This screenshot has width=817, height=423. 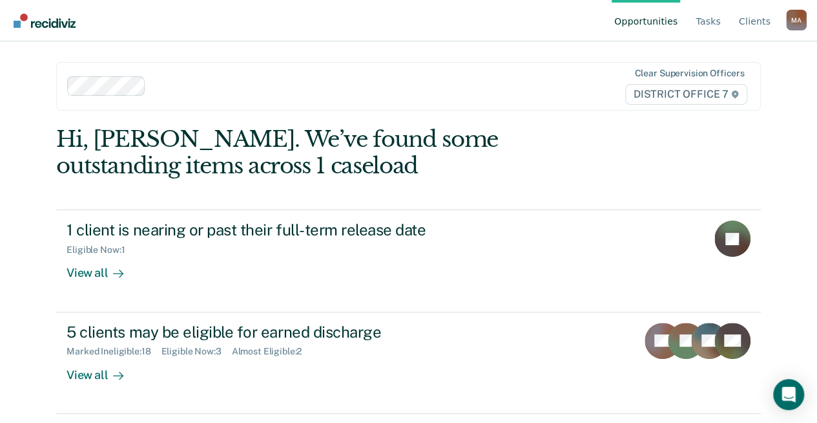 I want to click on div: Open Intercom Messenger, so click(x=789, y=394).